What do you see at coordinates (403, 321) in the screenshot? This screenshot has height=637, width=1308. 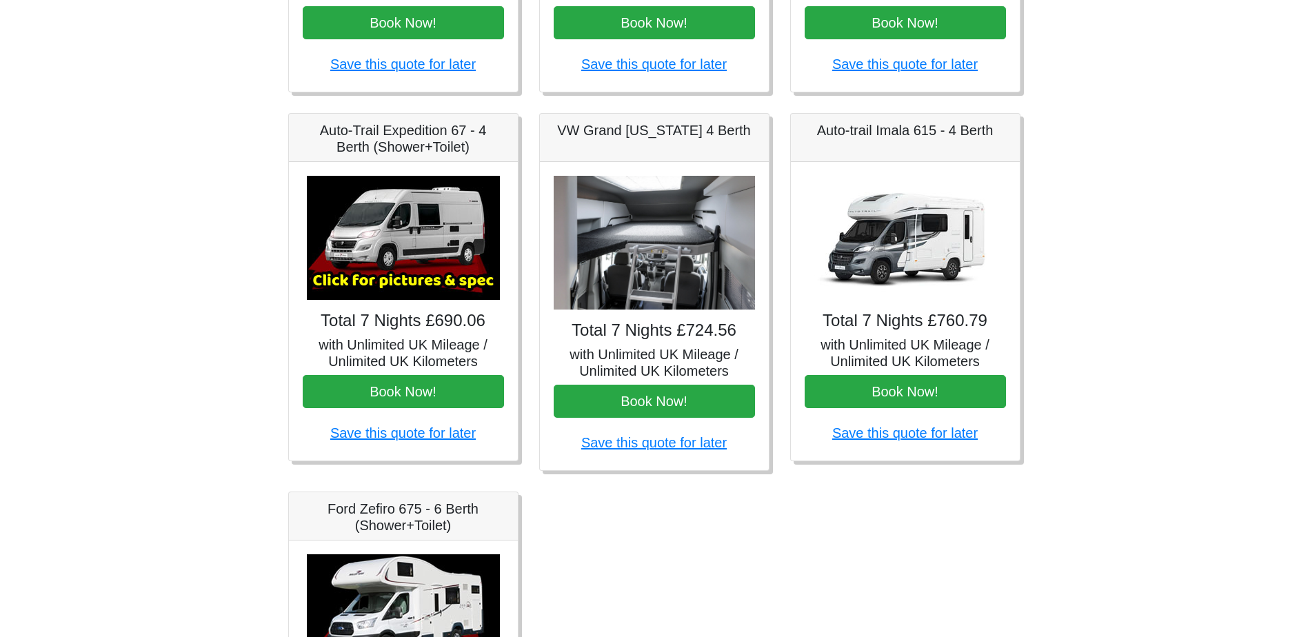 I see `h4: Total 7 Nights £690.06` at bounding box center [403, 321].